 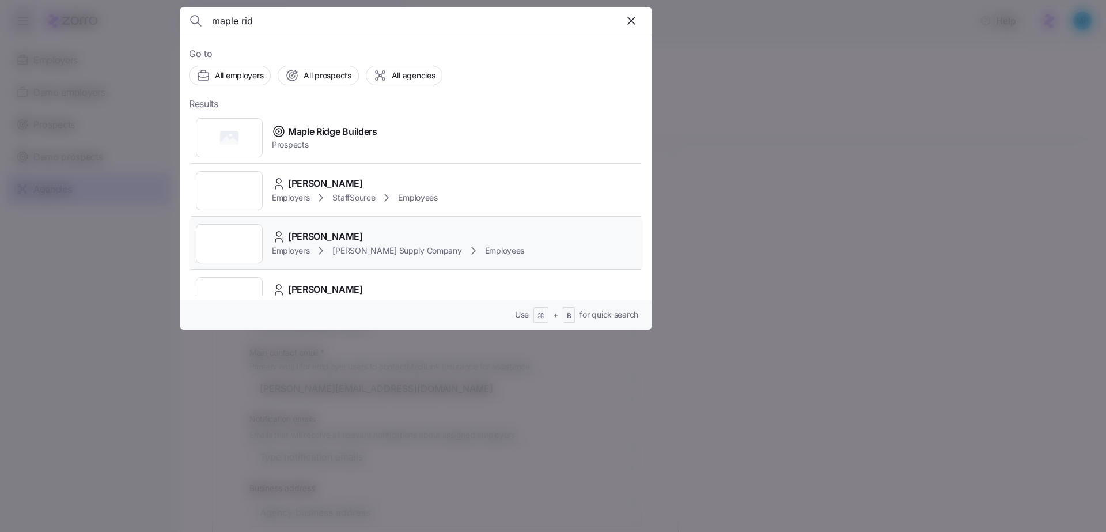 I want to click on span: All agencies, so click(x=414, y=75).